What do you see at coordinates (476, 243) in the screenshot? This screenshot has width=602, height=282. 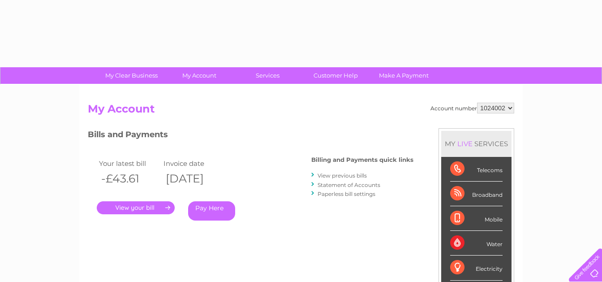 I see `div: Water` at bounding box center [476, 243].